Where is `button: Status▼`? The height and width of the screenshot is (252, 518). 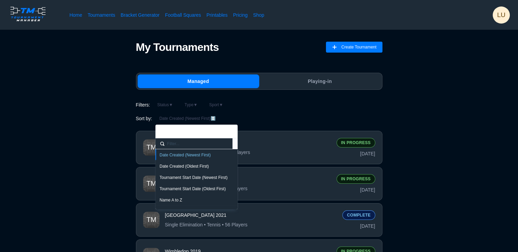
button: Status▼ is located at coordinates (165, 105).